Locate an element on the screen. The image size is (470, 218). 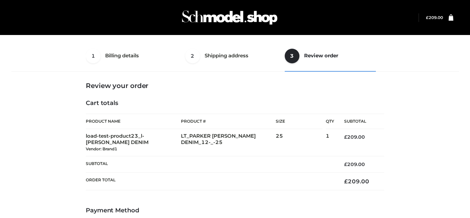
h4: Cart totals is located at coordinates (235, 103).